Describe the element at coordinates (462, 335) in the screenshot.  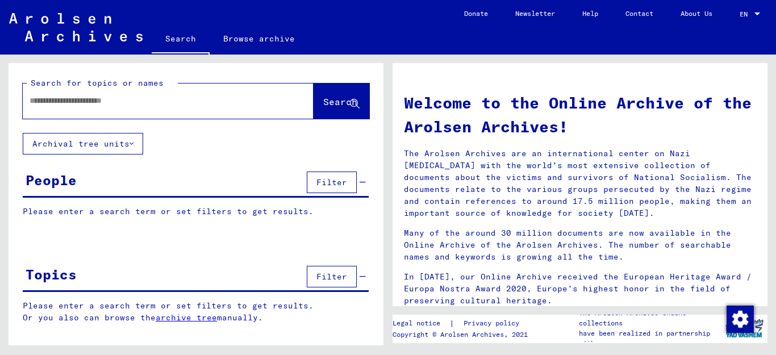
I see `p: Copyright © Arolsen Archives, 2021` at that location.